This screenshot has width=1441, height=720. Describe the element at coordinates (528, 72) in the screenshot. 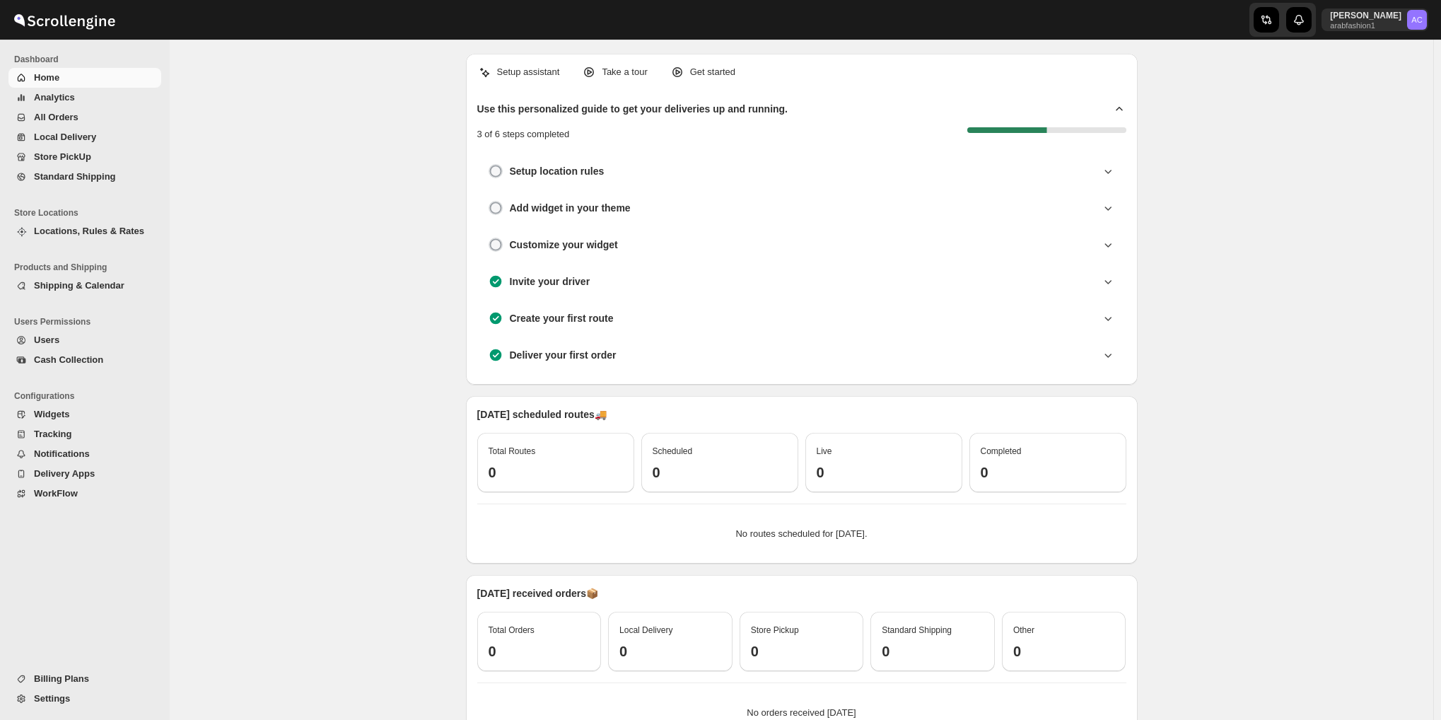

I see `p: Setup assistant` at that location.